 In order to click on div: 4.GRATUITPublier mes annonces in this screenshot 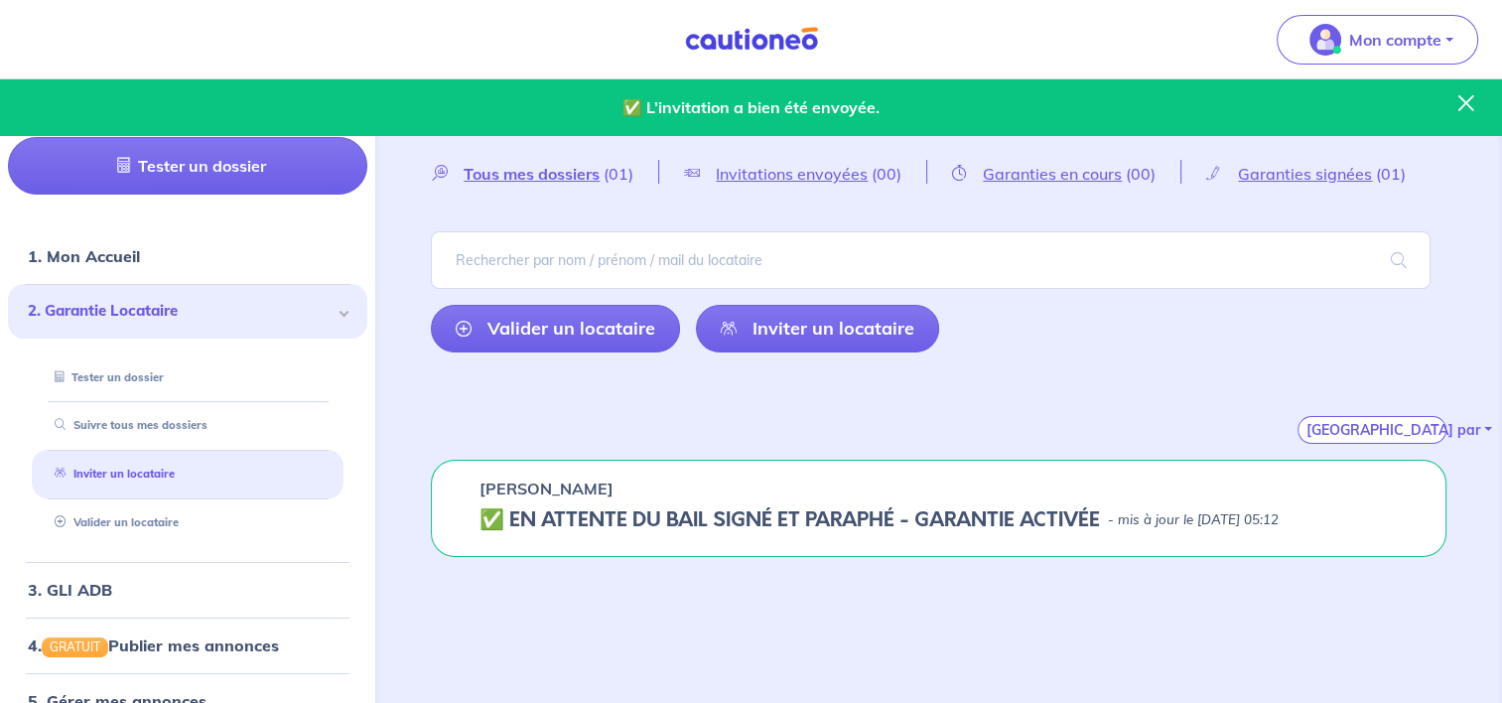, I will do `click(188, 645)`.